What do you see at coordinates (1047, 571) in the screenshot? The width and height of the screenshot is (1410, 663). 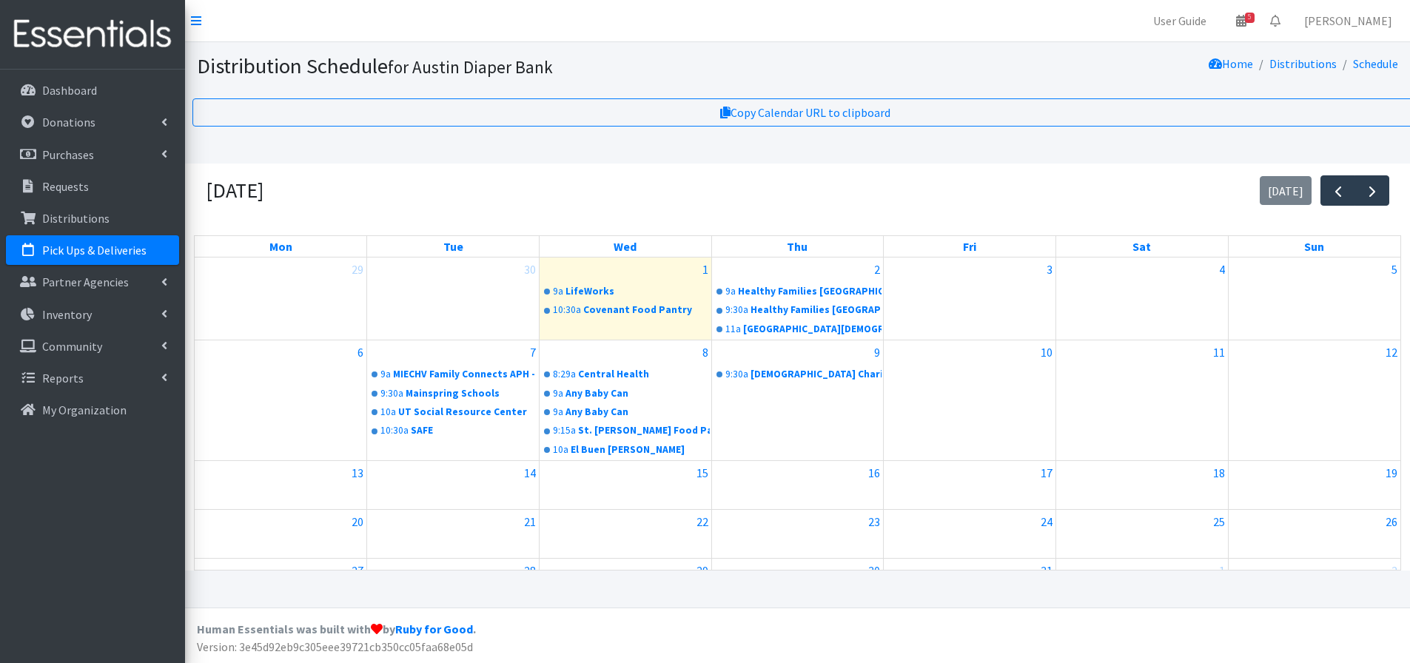 I see `a: October 31, 2025` at bounding box center [1047, 571].